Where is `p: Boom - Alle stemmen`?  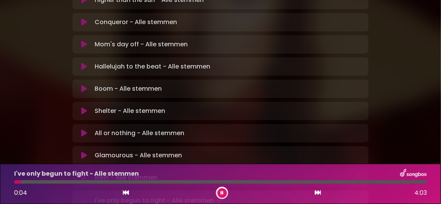 p: Boom - Alle stemmen is located at coordinates (128, 89).